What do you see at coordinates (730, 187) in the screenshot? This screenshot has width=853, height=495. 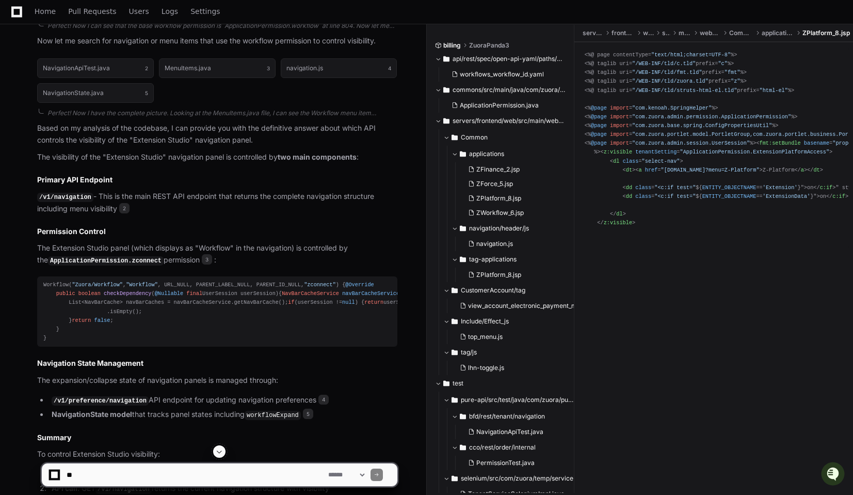 I see `span: ENTITY_OBJECTNAME` at bounding box center [730, 187].